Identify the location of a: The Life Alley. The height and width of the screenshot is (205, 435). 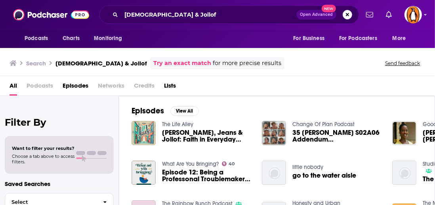
(177, 124).